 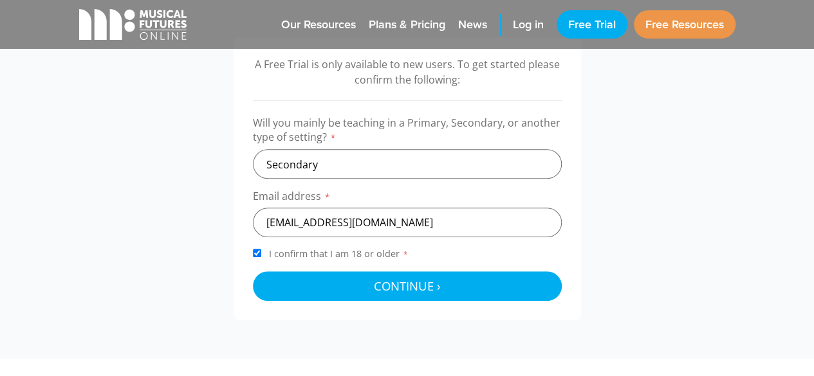 What do you see at coordinates (407, 72) in the screenshot?
I see `p: A Free Trial is only available to new users. To get started please confirm the following:` at bounding box center [407, 72].